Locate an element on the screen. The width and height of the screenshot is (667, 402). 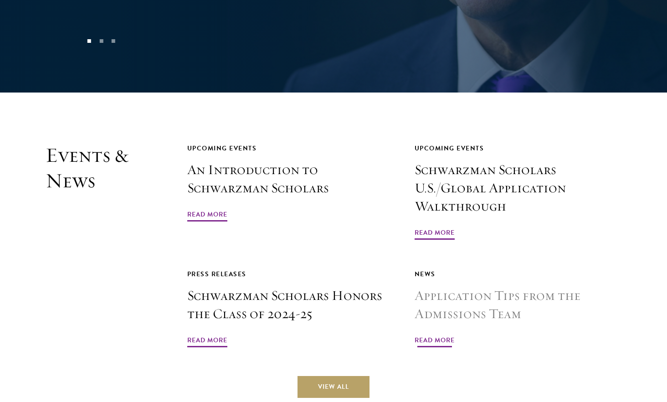
h2: Events & News is located at coordinates (93, 246).